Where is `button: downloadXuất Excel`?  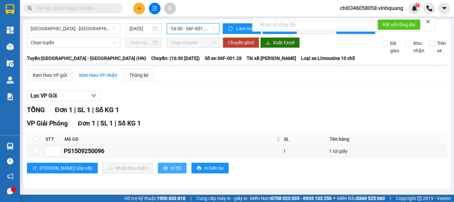 button: downloadXuất Excel is located at coordinates (280, 43).